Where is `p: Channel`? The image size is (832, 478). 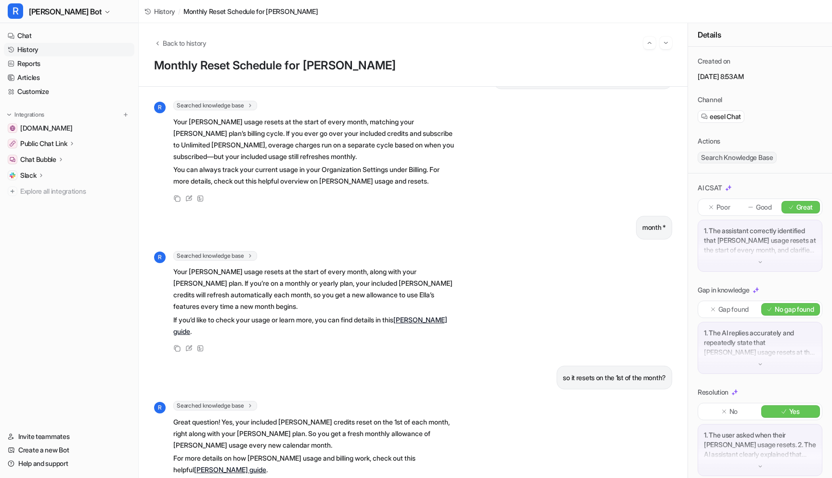
p: Channel is located at coordinates (710, 100).